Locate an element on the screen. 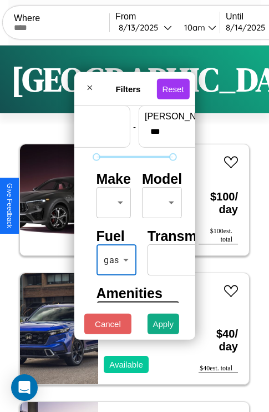 This screenshot has width=269, height=412. h4: Fuel is located at coordinates (116, 236).